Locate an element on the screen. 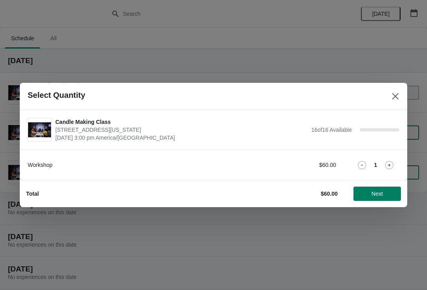  span: Next is located at coordinates (377, 194).